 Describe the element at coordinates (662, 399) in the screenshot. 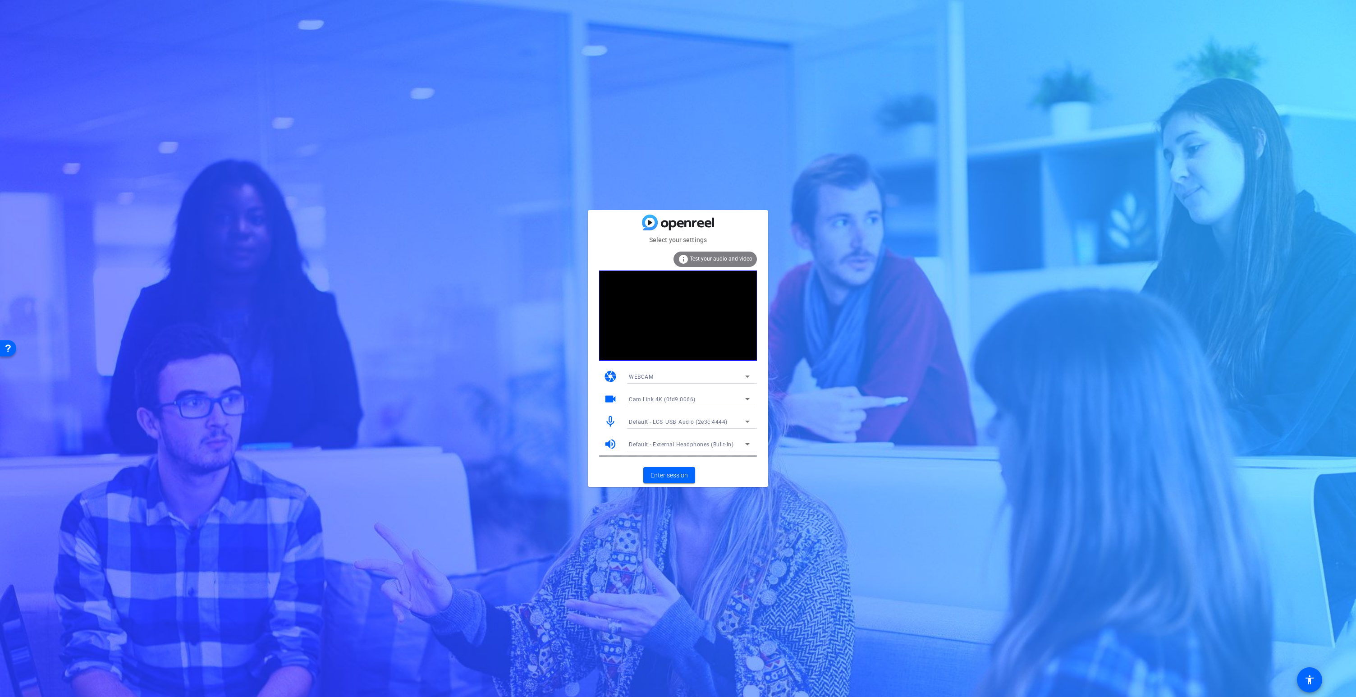

I see `span: Cam Link 4K (0fd9:0066)` at that location.